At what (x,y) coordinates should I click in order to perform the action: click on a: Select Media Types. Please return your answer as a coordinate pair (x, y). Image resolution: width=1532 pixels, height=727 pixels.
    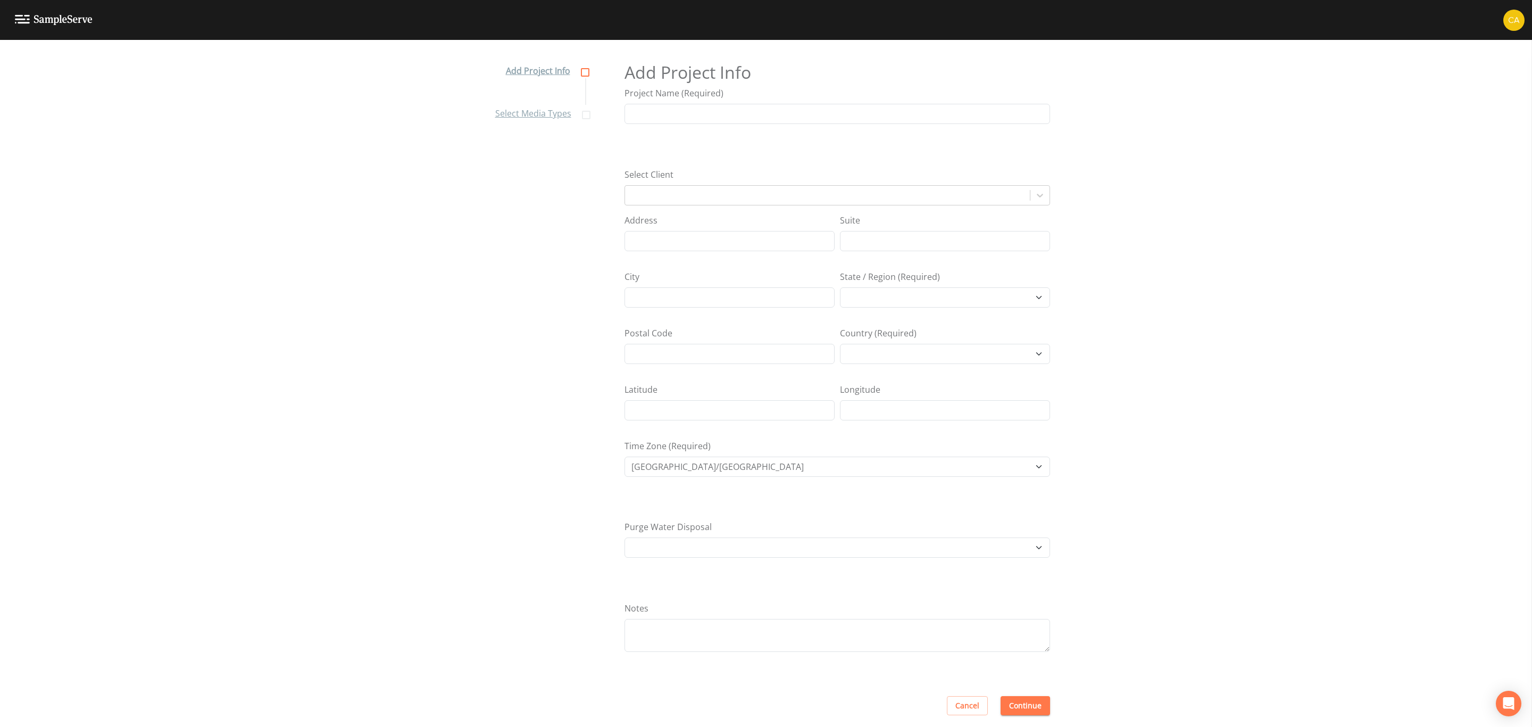
    Looking at the image, I should click on (542, 113).